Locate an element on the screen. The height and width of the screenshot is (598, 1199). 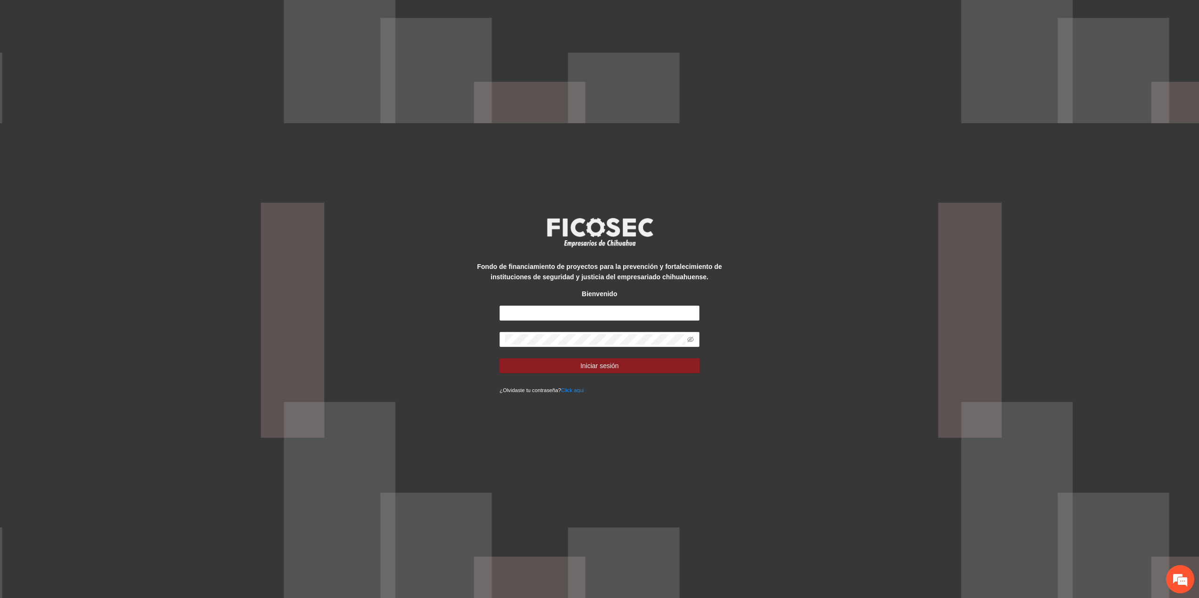
strong: Bienvenido is located at coordinates (599, 294).